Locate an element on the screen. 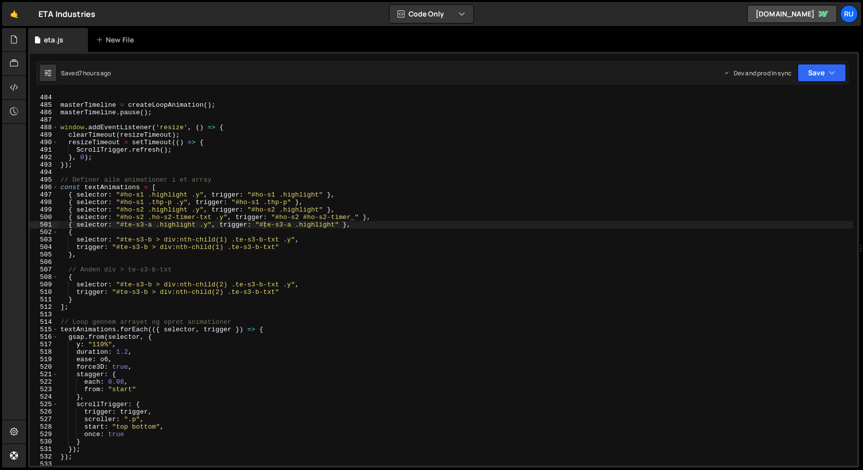 This screenshot has width=863, height=470. div: 533 is located at coordinates (44, 464).